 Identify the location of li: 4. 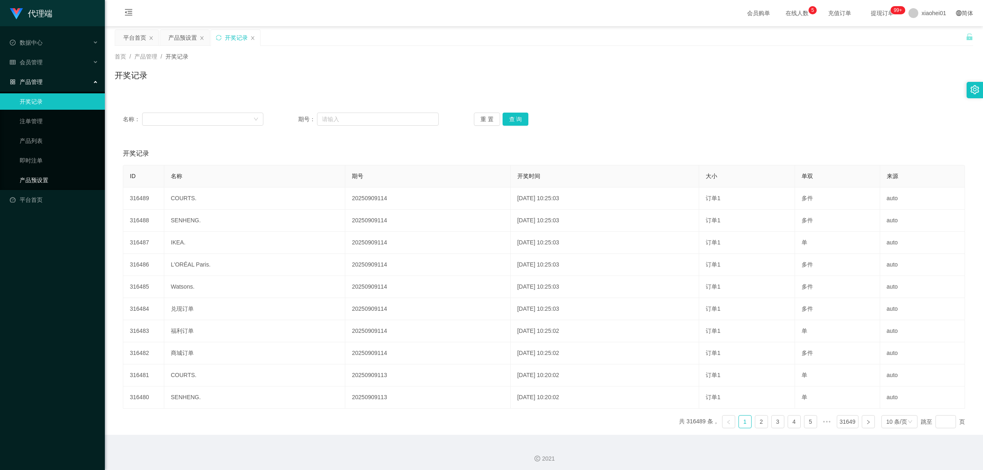
(794, 422).